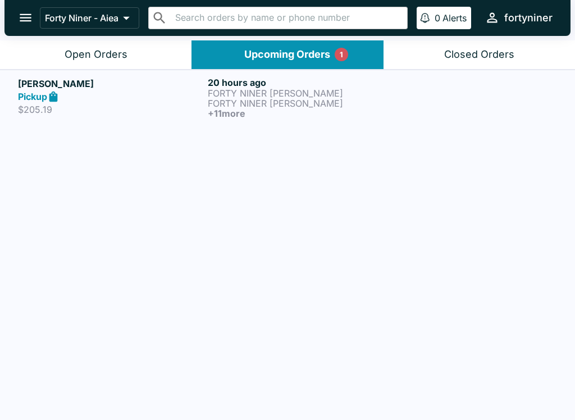  What do you see at coordinates (81, 18) in the screenshot?
I see `p: Forty Niner - Aiea` at bounding box center [81, 18].